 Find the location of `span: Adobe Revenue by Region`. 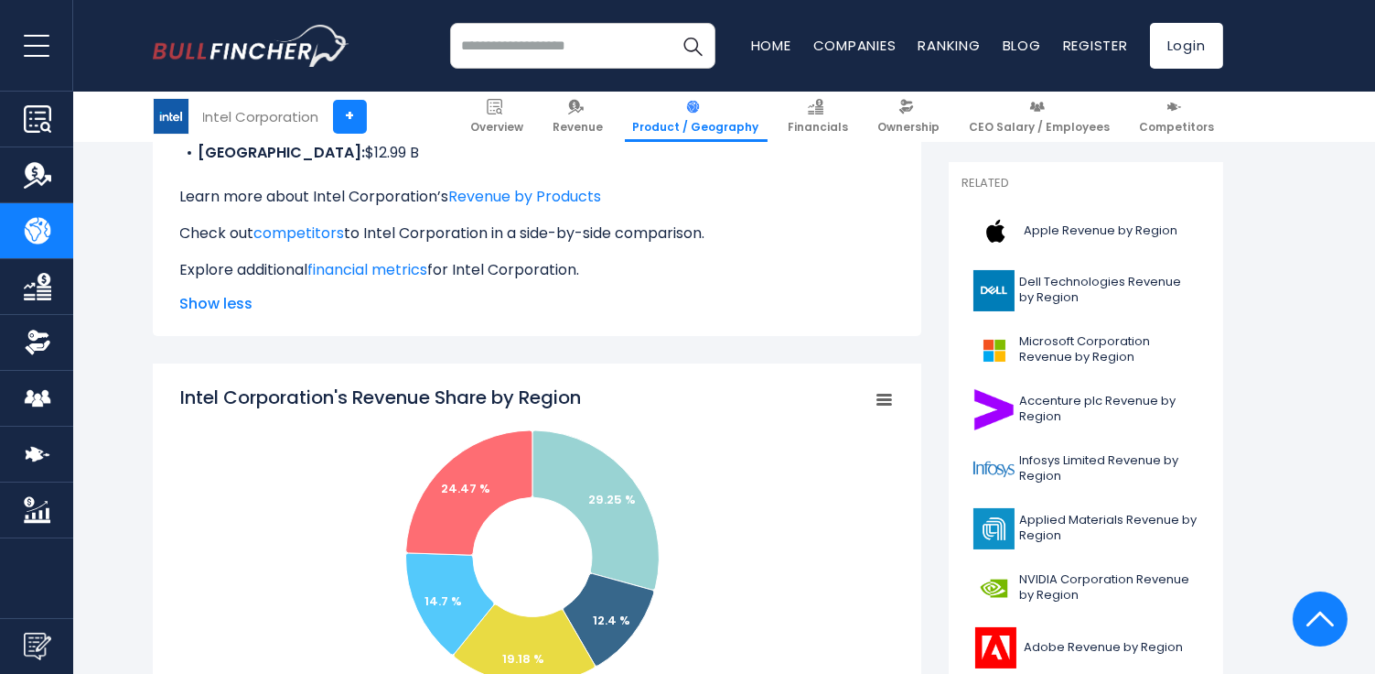

span: Adobe Revenue by Region is located at coordinates (1105, 647).